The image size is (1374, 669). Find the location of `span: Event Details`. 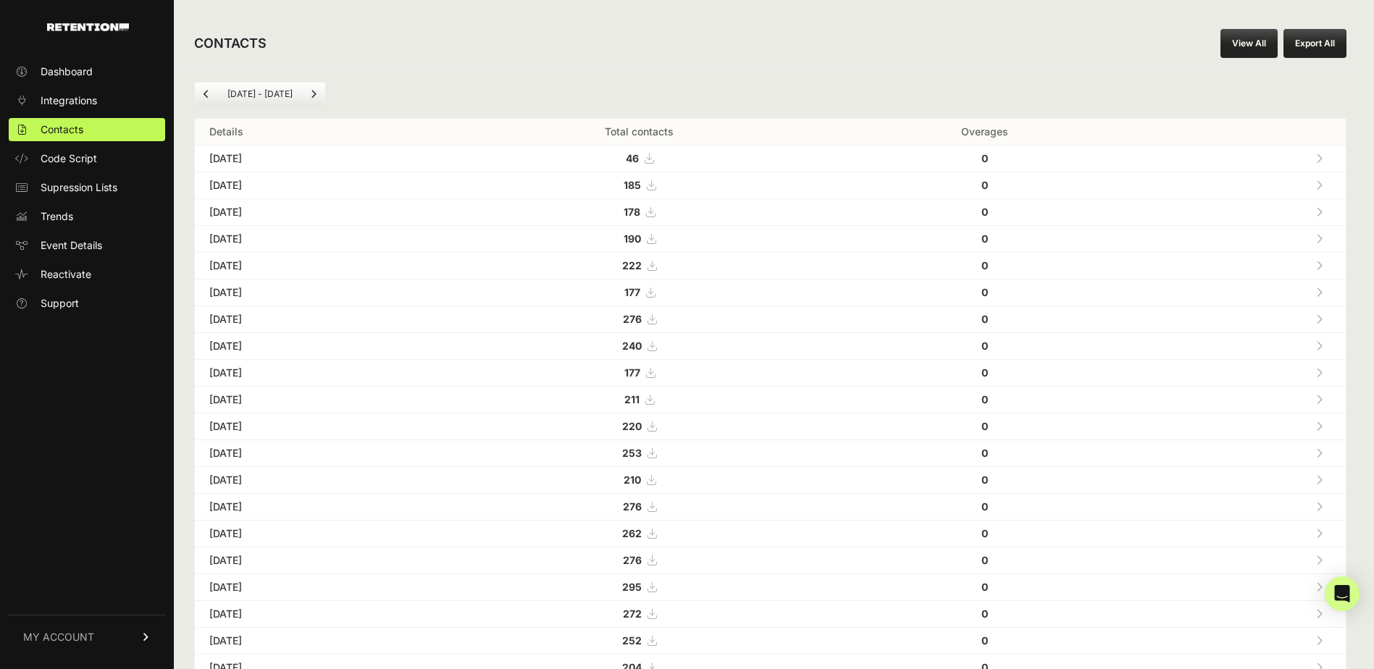

span: Event Details is located at coordinates (71, 245).